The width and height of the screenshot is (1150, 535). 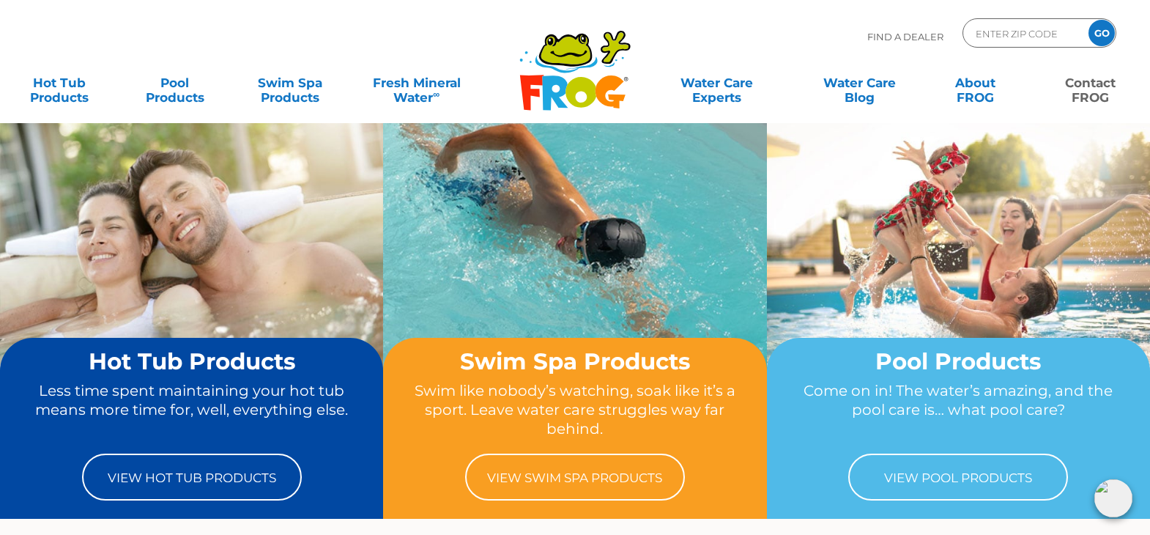 What do you see at coordinates (860, 83) in the screenshot?
I see `a: Water CareBlog` at bounding box center [860, 83].